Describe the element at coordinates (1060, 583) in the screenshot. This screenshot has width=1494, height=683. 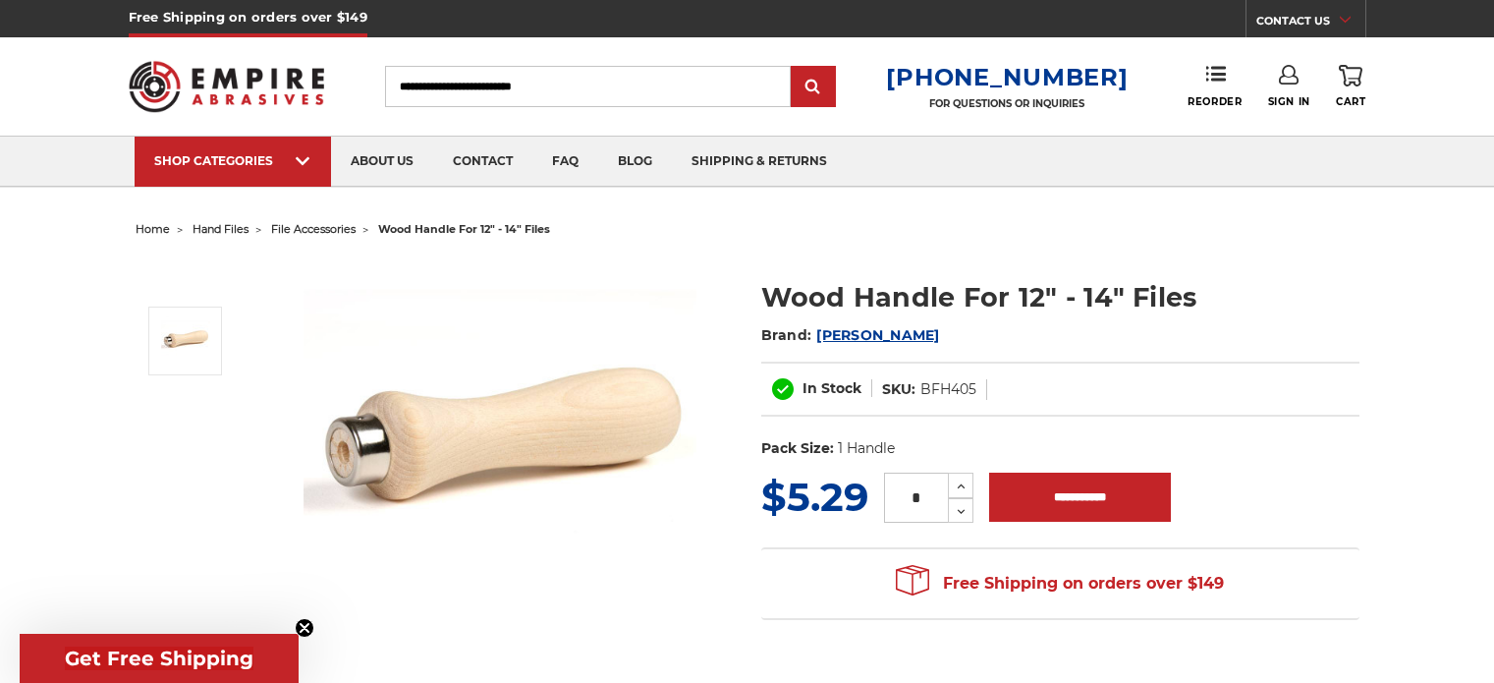
I see `span: Free Shipping on orders over $149` at that location.